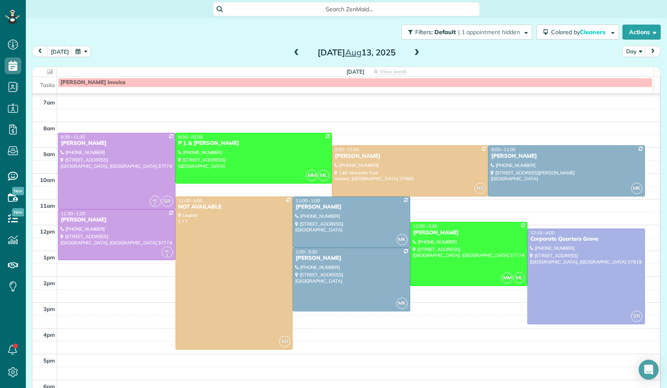 This screenshot has width=667, height=388. I want to click on span: | 1 appointment hidden, so click(489, 32).